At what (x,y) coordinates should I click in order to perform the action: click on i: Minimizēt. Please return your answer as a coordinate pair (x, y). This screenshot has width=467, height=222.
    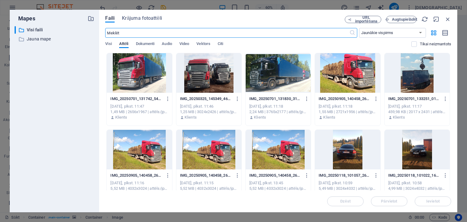
    Looking at the image, I should click on (436, 19).